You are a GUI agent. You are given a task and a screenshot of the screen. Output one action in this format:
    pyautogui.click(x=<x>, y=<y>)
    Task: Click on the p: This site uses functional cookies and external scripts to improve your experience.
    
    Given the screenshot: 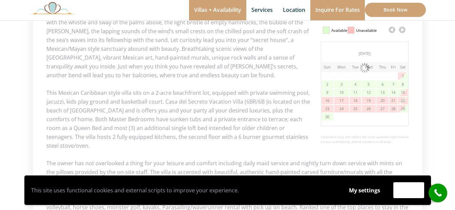 What is the action you would take?
    pyautogui.click(x=183, y=191)
    